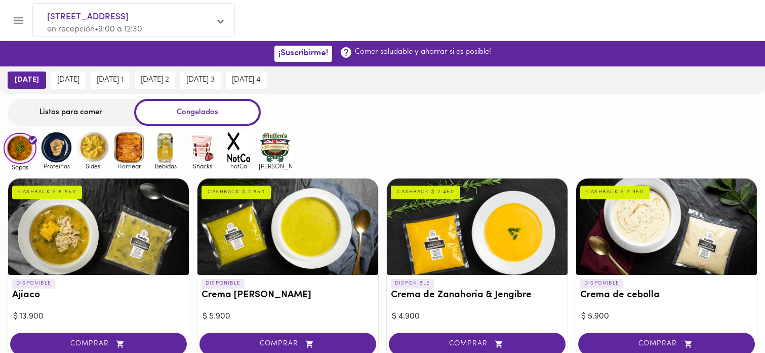 The image size is (765, 353). What do you see at coordinates (93, 166) in the screenshot?
I see `span: Sides` at bounding box center [93, 166].